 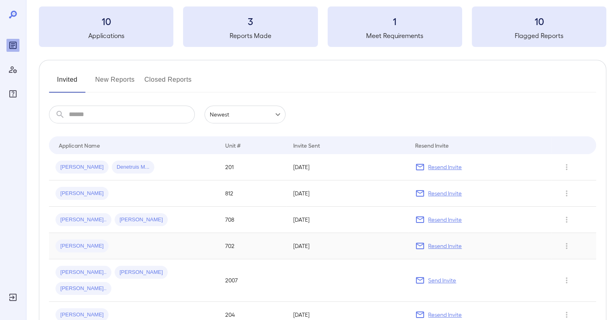 What do you see at coordinates (13, 298) in the screenshot?
I see `div: Log Out` at bounding box center [13, 298].